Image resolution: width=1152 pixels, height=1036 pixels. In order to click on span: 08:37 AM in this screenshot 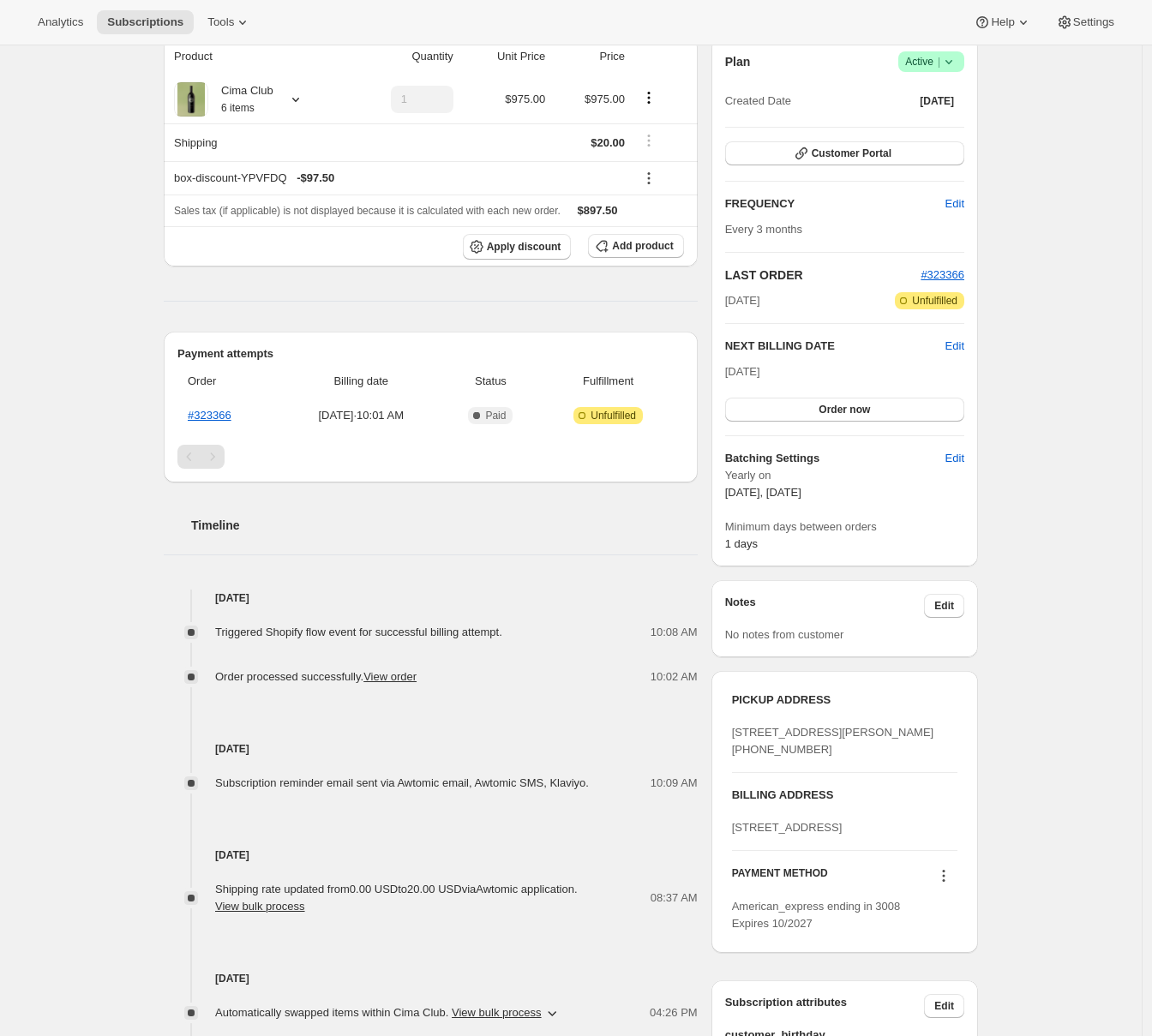, I will do `click(674, 897)`.